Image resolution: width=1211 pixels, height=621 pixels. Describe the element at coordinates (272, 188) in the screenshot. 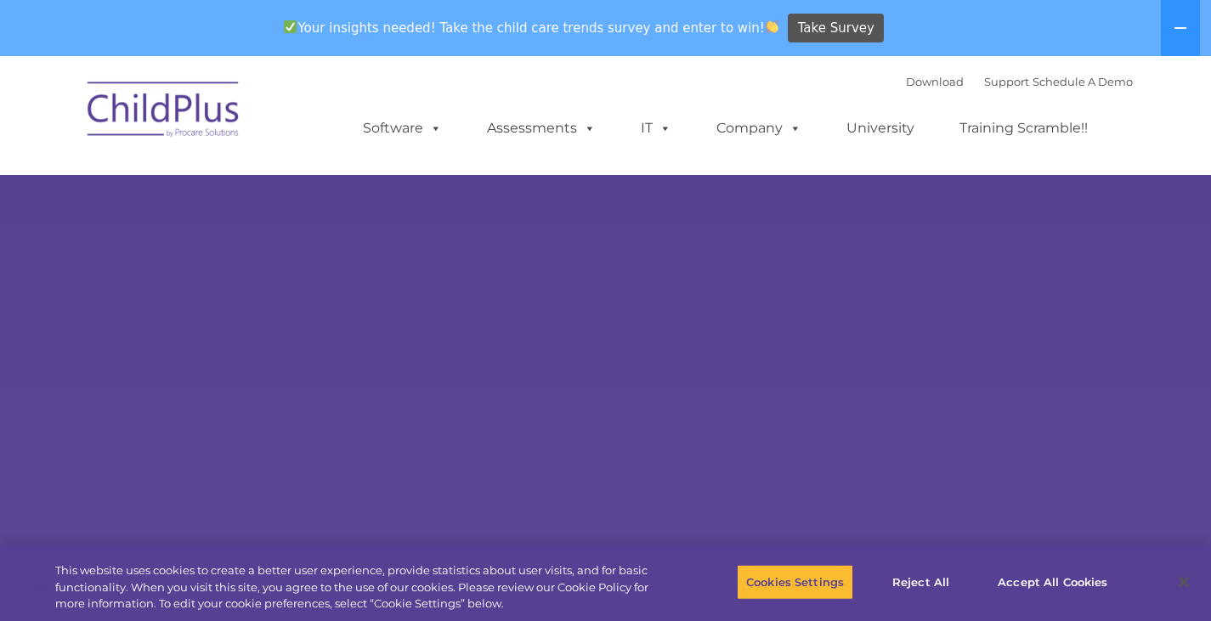

I see `span: Phone number` at that location.